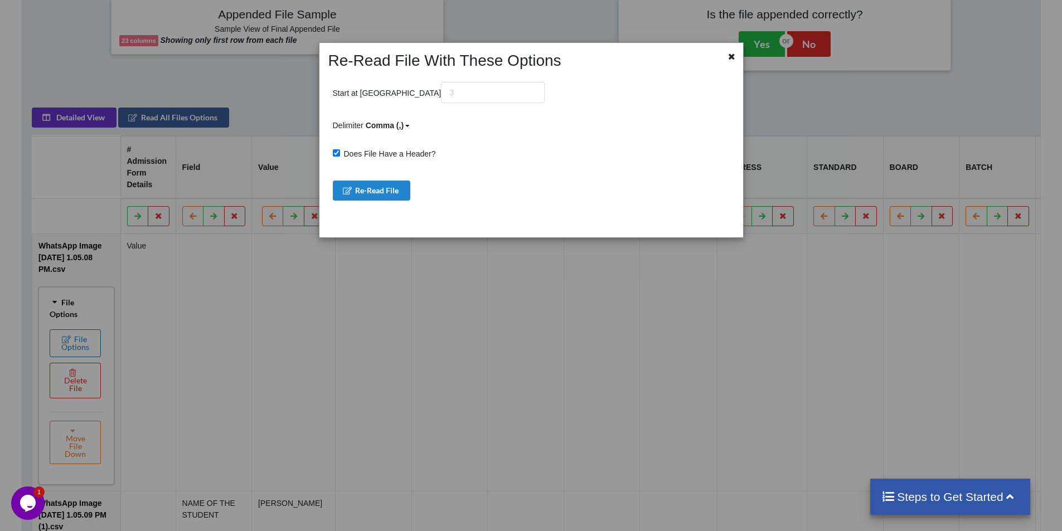 The width and height of the screenshot is (1062, 531). What do you see at coordinates (372, 125) in the screenshot?
I see `span: Delimiter` at bounding box center [372, 125].